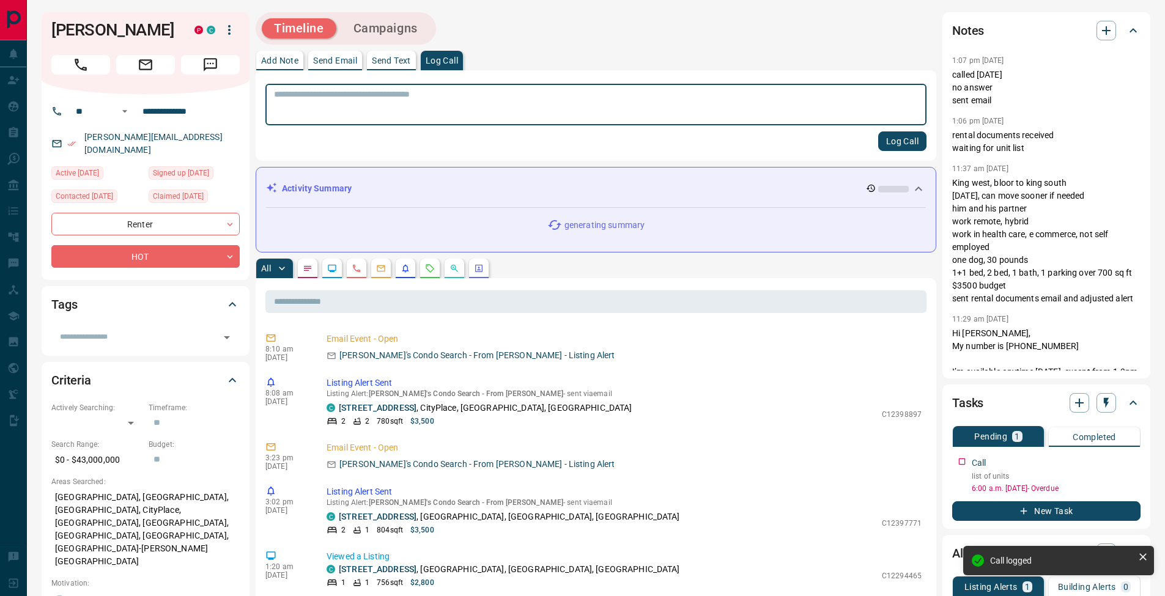 The height and width of the screenshot is (596, 1165). What do you see at coordinates (596, 188) in the screenshot?
I see `div: Activity Summary` at bounding box center [596, 188].